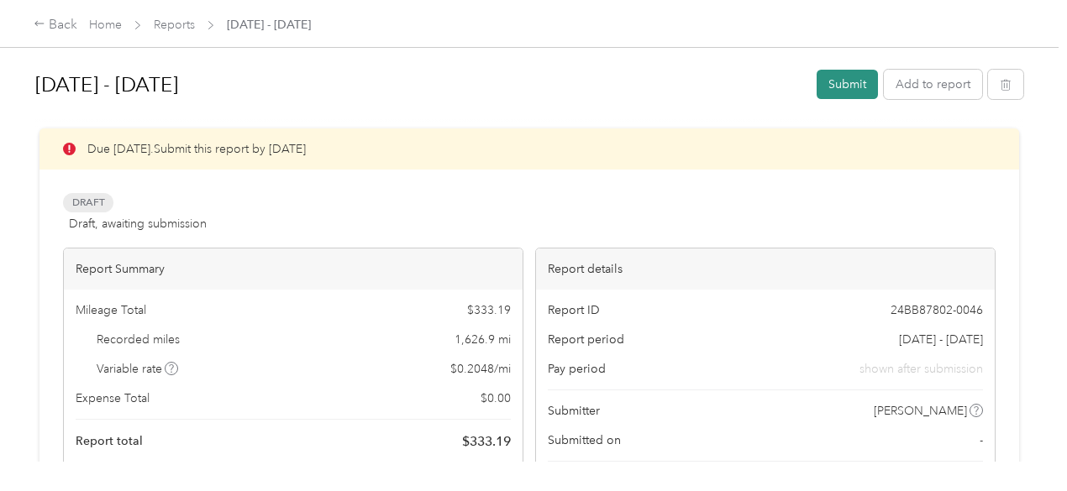 The width and height of the screenshot is (1067, 491). I want to click on h1: Sep 1 - 30, 2025, so click(420, 85).